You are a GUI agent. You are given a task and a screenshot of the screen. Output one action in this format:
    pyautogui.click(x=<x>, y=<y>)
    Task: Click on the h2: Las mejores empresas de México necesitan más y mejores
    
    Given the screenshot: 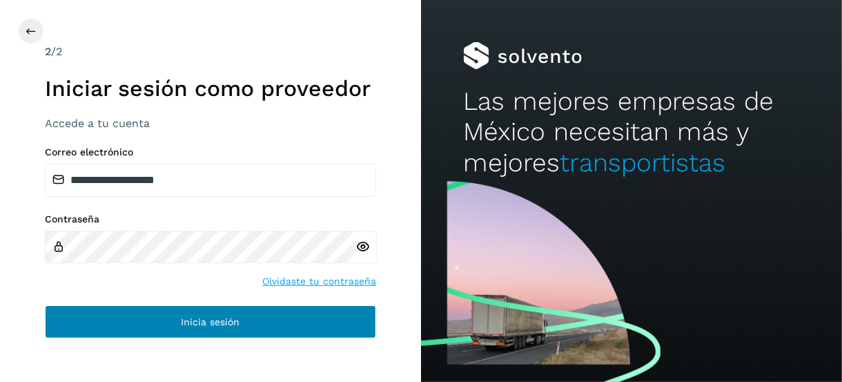 What is the action you would take?
    pyautogui.click(x=631, y=132)
    